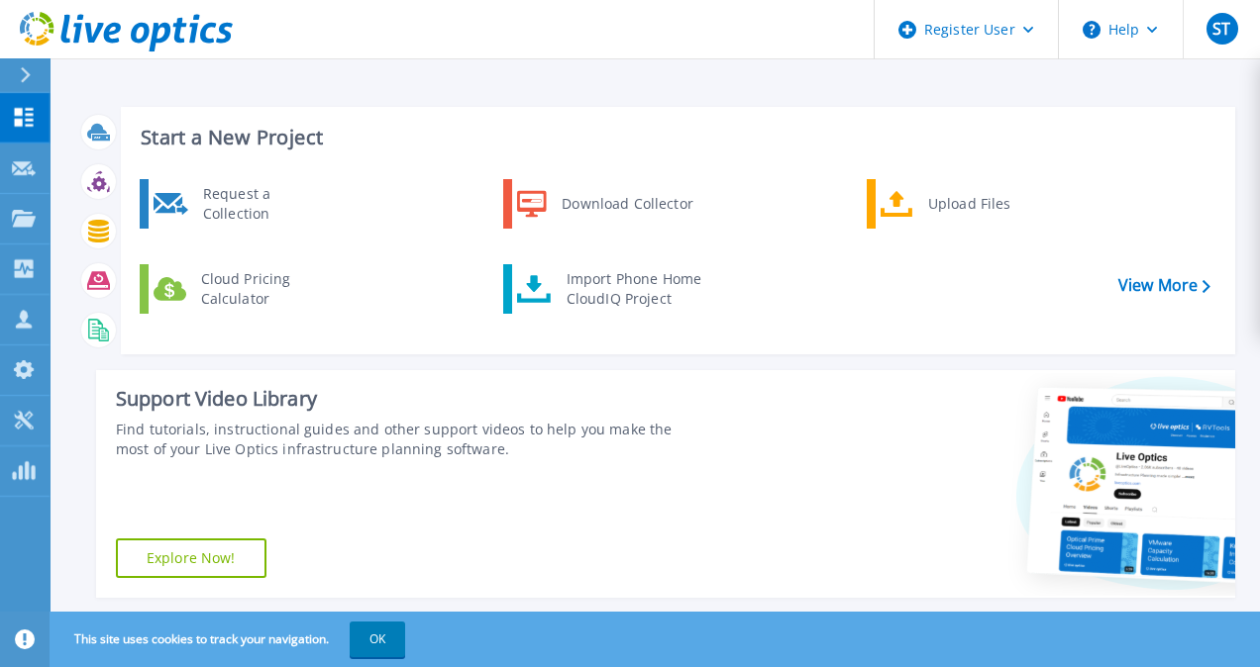 The image size is (1260, 667). What do you see at coordinates (604, 204) in the screenshot?
I see `a: Download Collector` at bounding box center [604, 204].